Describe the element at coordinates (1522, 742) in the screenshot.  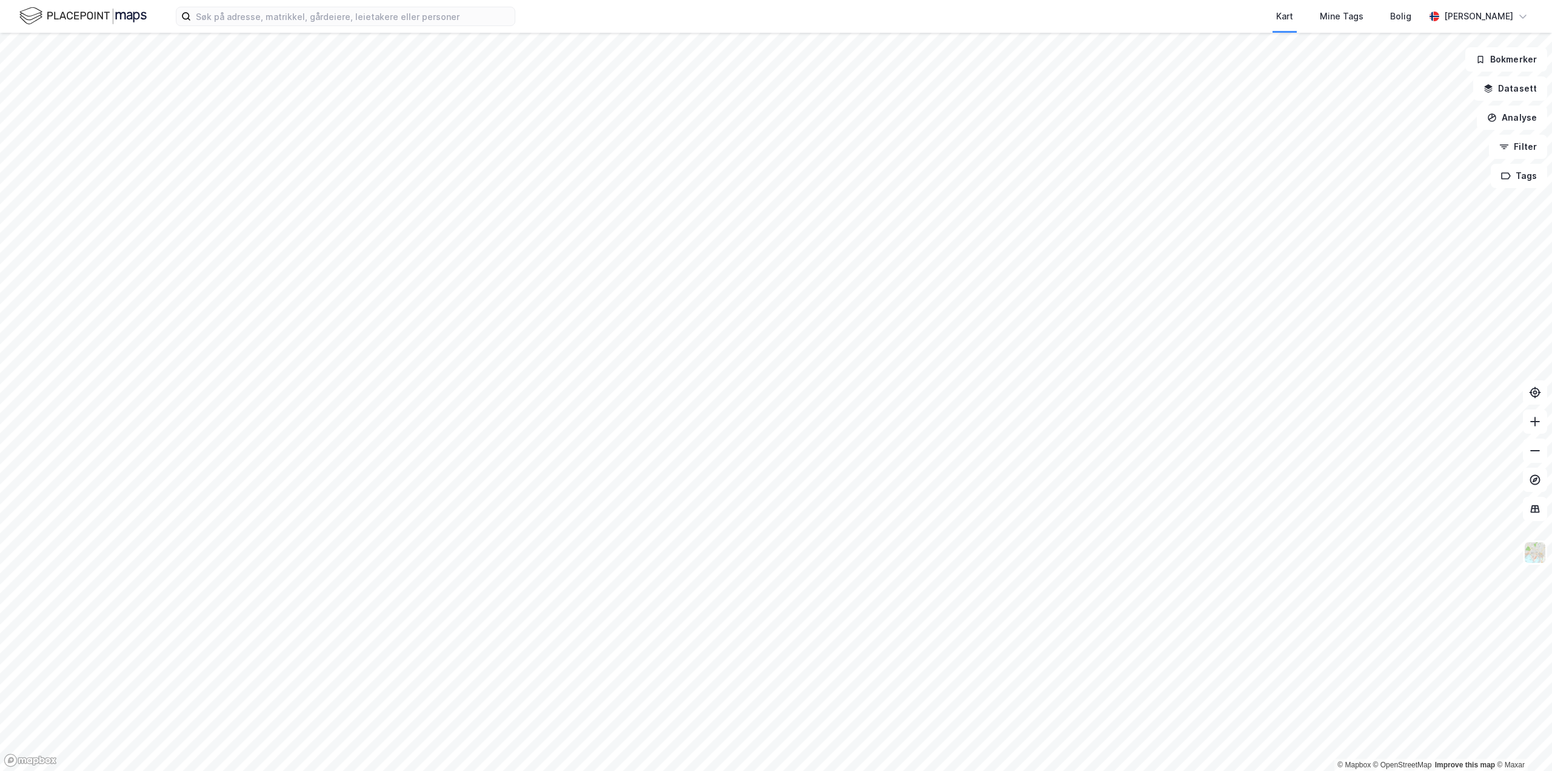
I see `div: Kontrollprogram for chat` at that location.